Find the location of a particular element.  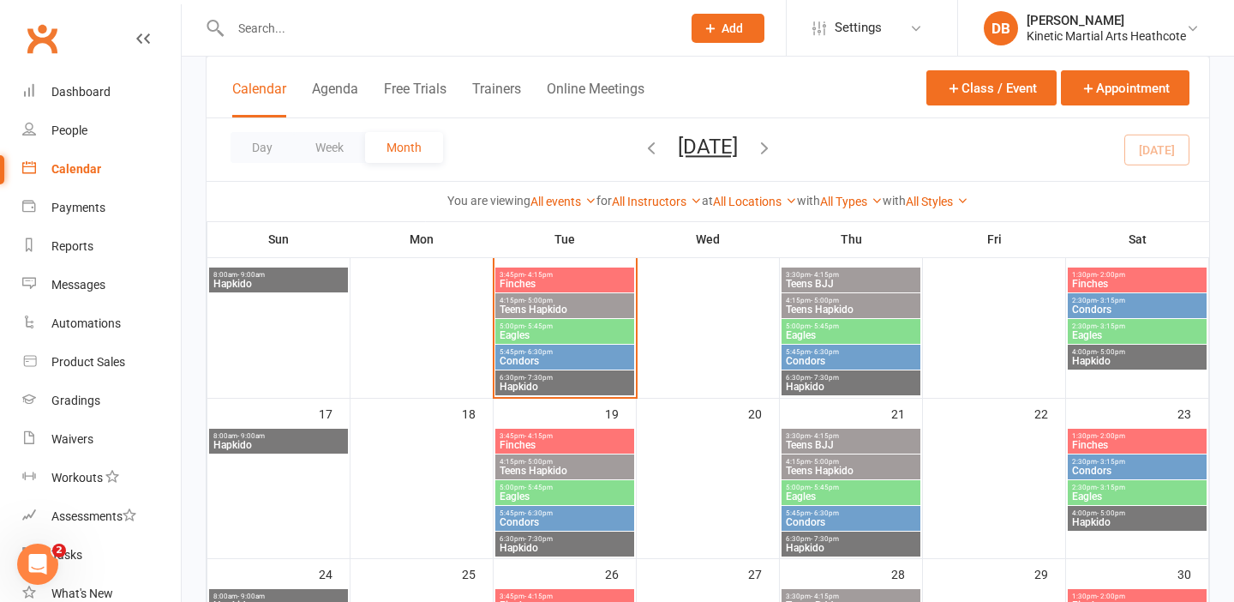

span: Finches is located at coordinates (565, 445).